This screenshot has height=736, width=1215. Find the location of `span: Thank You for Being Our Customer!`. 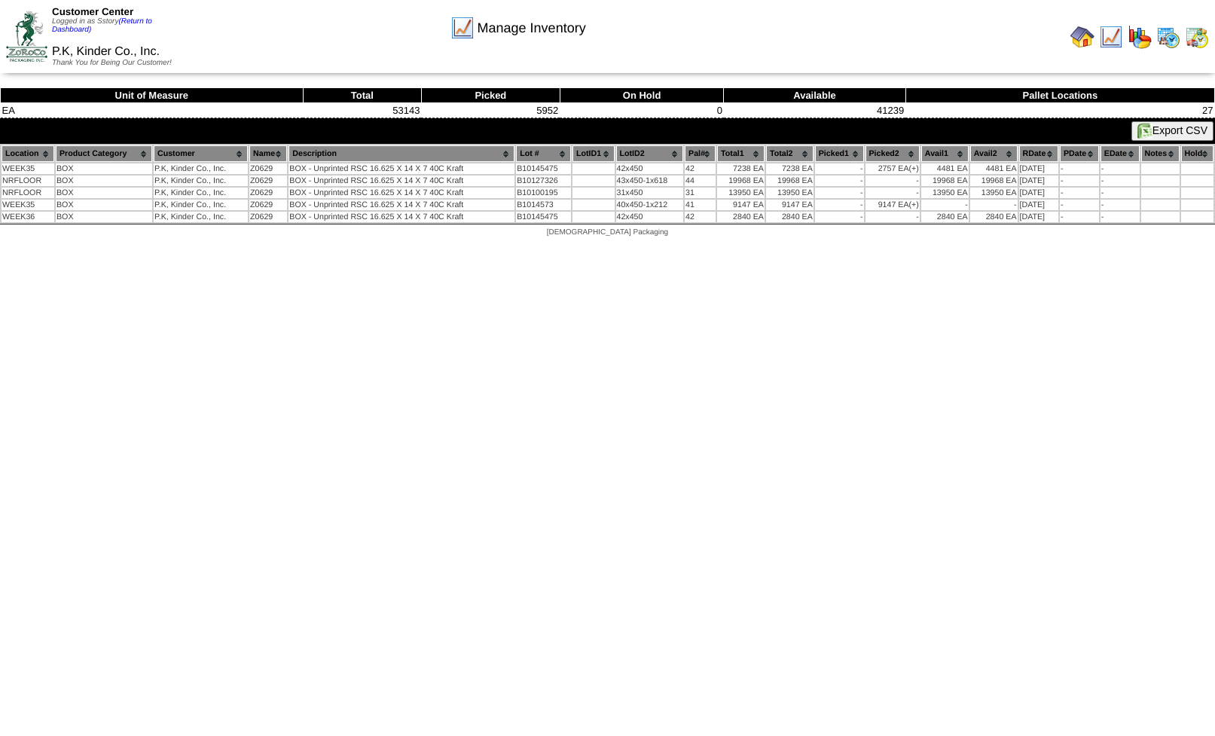

span: Thank You for Being Our Customer! is located at coordinates (111, 63).